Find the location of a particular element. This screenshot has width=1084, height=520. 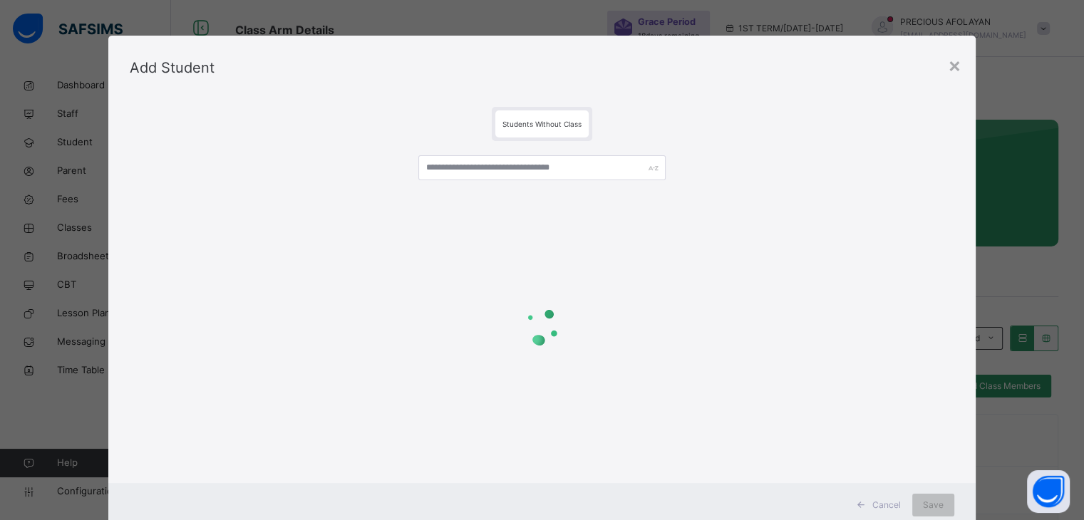

span: Cancel is located at coordinates (887, 505).